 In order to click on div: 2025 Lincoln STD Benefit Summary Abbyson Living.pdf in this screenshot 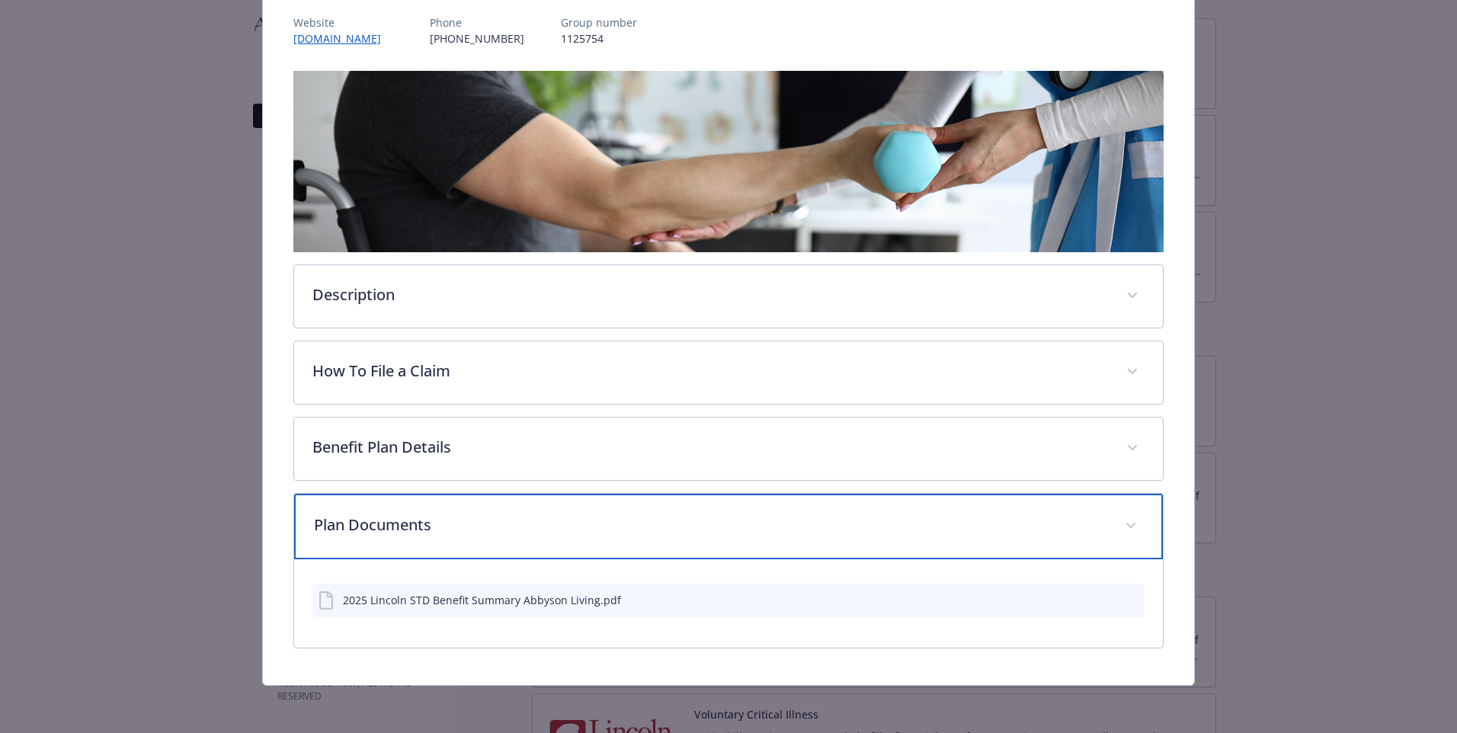, I will do `click(482, 600)`.